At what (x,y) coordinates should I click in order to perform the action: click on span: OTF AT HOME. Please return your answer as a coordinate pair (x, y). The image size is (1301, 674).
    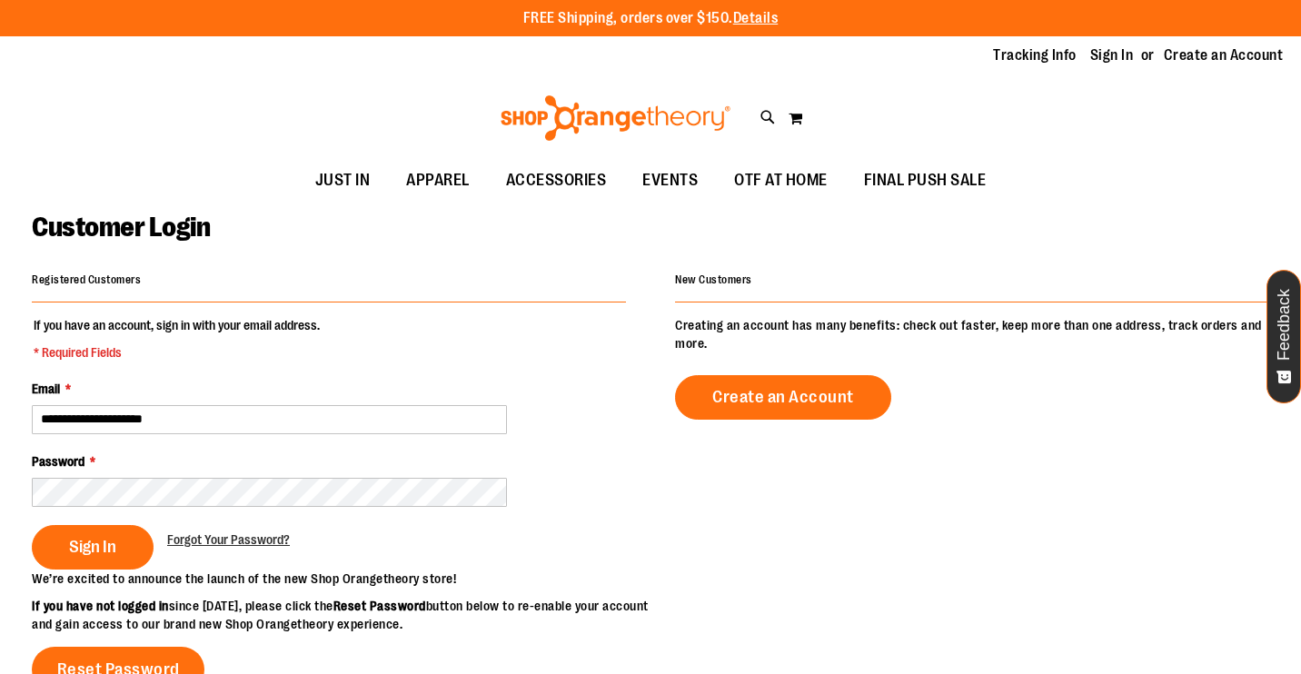
    Looking at the image, I should click on (780, 180).